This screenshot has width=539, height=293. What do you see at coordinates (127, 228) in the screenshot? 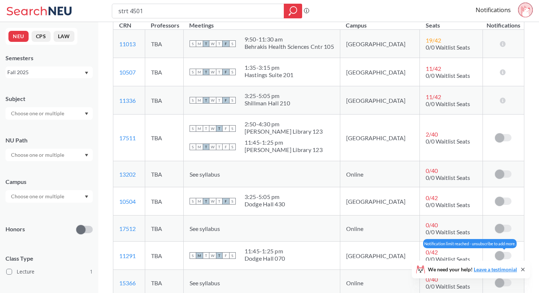
I see `a: 17512` at bounding box center [127, 228].